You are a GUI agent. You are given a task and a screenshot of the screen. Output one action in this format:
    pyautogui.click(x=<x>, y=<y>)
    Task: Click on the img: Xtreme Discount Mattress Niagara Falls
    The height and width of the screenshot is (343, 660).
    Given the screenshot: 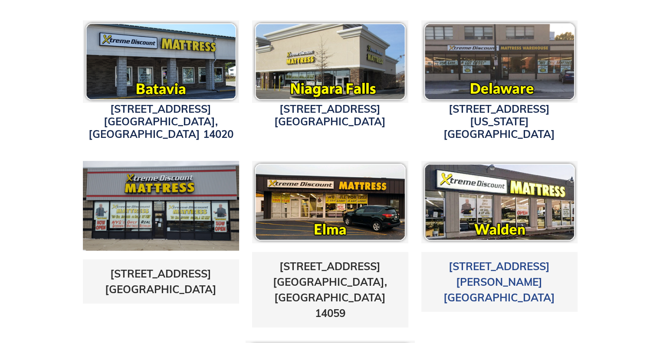 What is the action you would take?
    pyautogui.click(x=330, y=62)
    